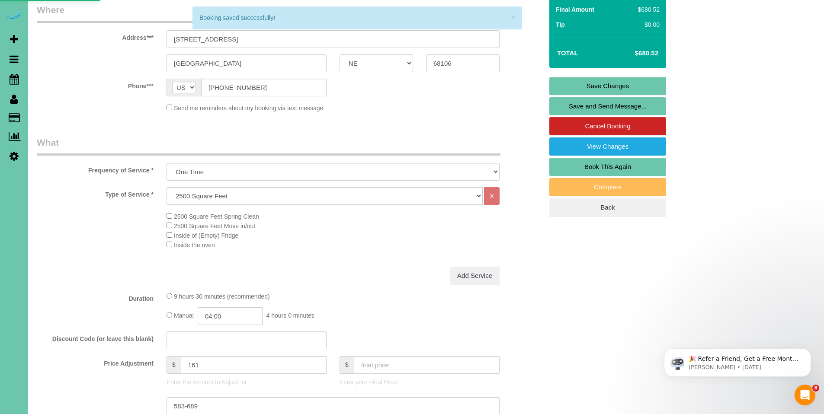 This screenshot has height=414, width=824. Describe the element at coordinates (222, 297) in the screenshot. I see `span: 9 hours 30 minutes (recommended)` at that location.